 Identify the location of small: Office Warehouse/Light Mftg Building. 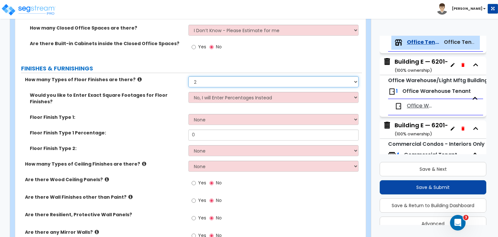
(438, 80).